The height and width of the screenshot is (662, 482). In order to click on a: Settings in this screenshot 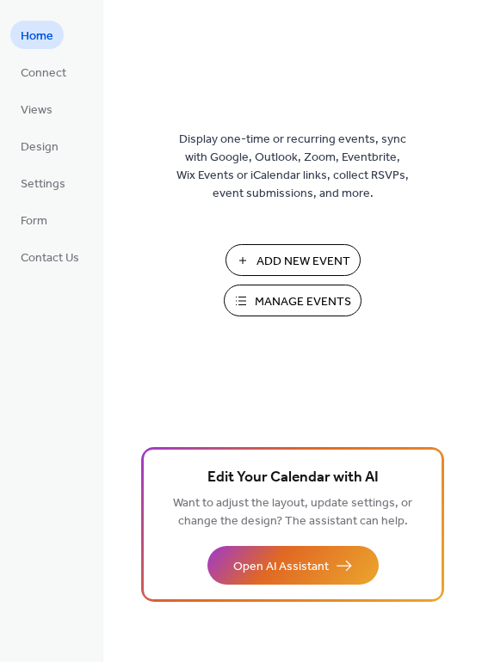, I will do `click(43, 182)`.